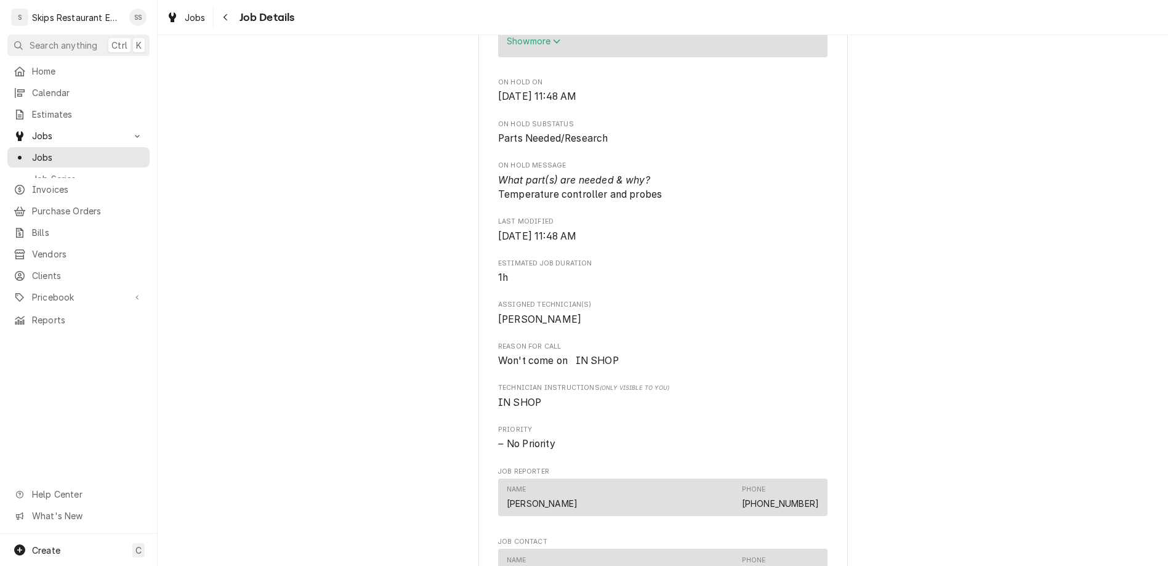  What do you see at coordinates (78, 71) in the screenshot?
I see `a: Home` at bounding box center [78, 71].